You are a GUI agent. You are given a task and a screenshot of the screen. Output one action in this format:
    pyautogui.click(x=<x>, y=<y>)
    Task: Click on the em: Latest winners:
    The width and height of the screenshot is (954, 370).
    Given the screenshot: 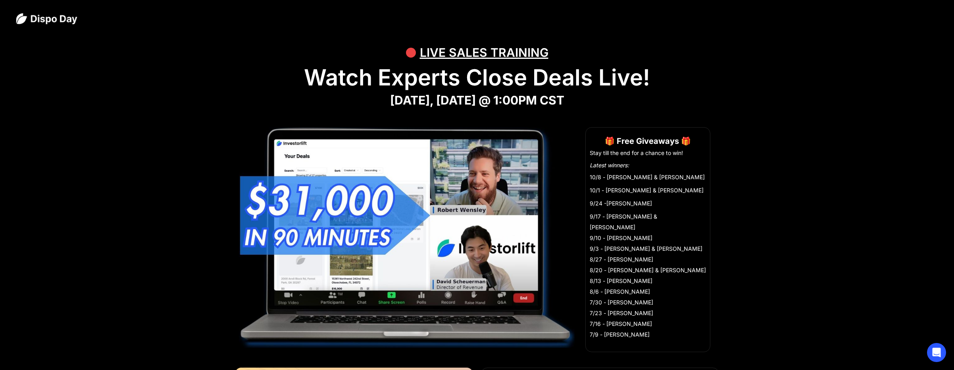 What is the action you would take?
    pyautogui.click(x=609, y=165)
    